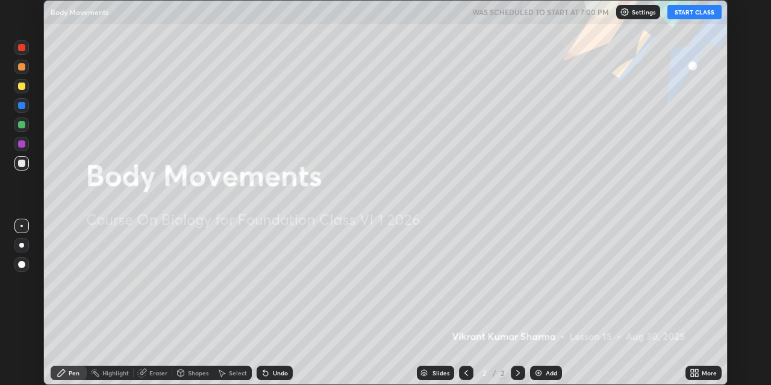 The height and width of the screenshot is (385, 771). Describe the element at coordinates (709, 373) in the screenshot. I see `div: More` at that location.